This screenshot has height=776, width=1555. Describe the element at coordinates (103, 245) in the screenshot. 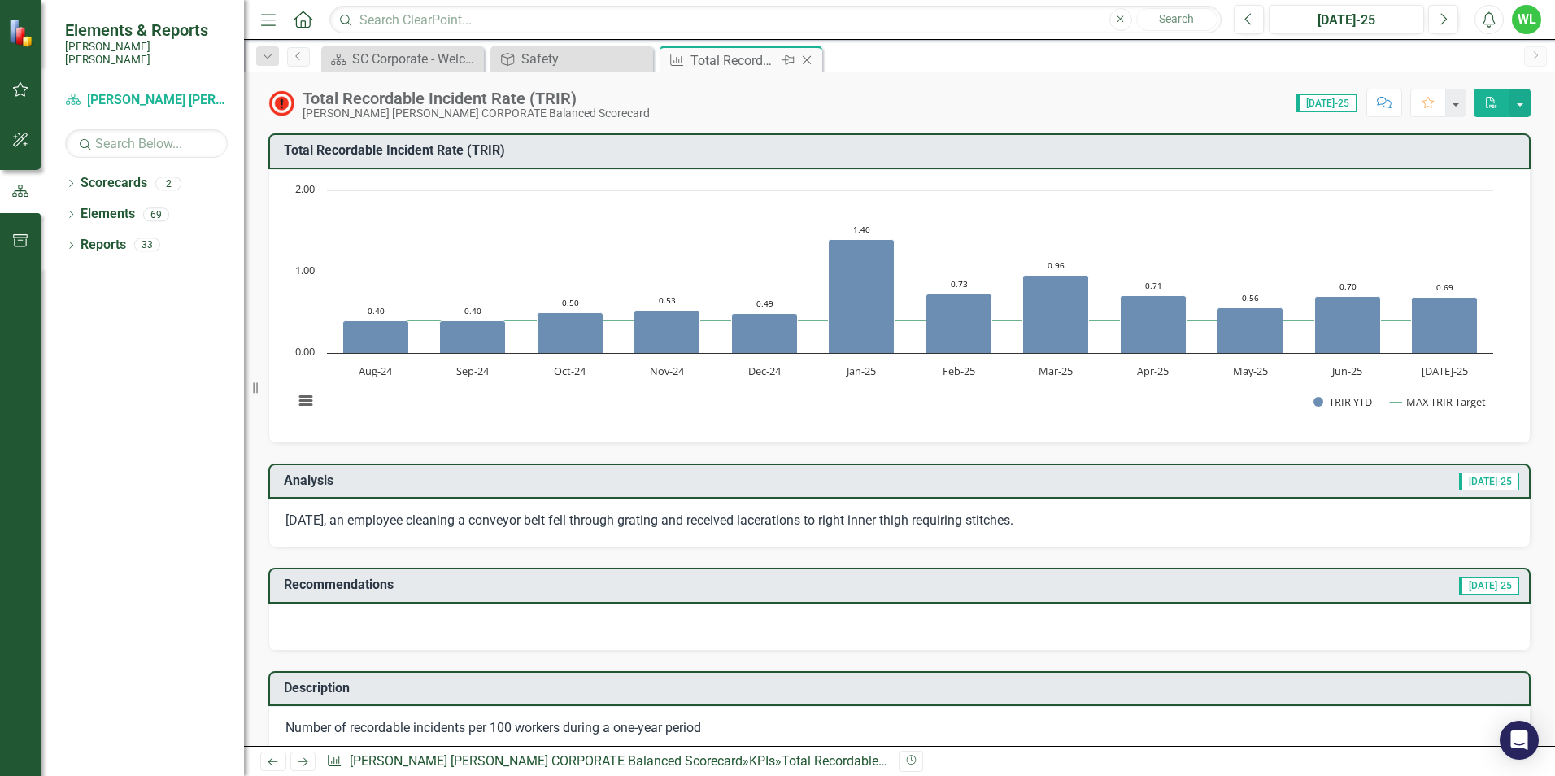

I see `a: Reports` at that location.